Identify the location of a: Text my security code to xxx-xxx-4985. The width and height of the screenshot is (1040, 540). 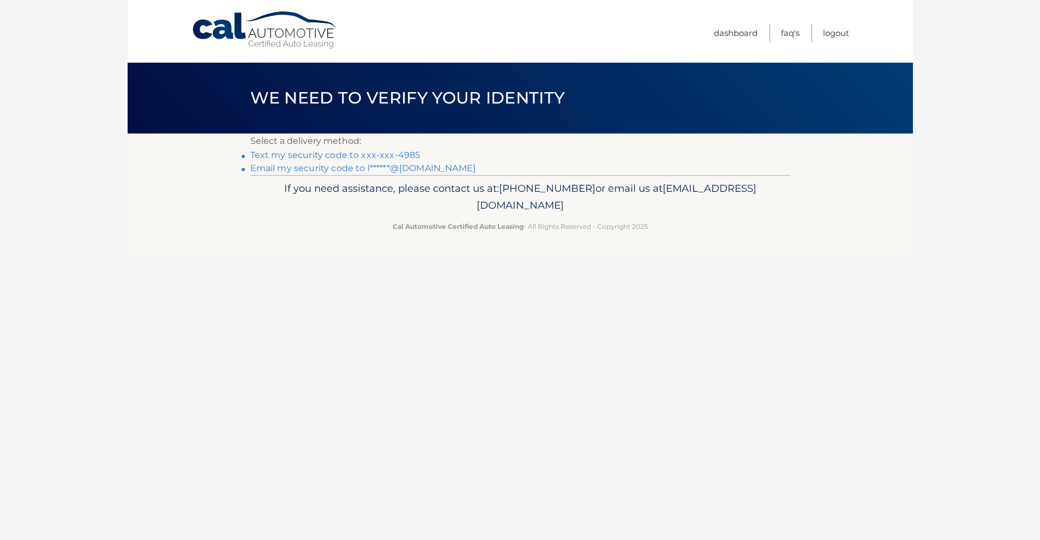
(335, 155).